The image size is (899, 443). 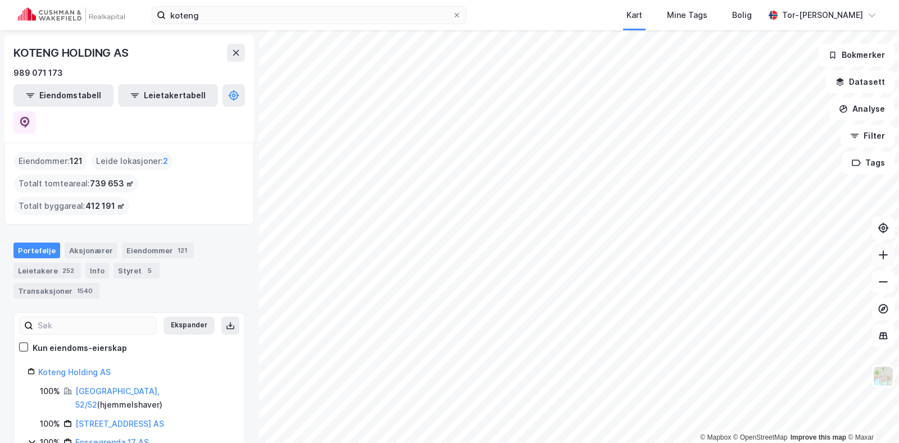 I want to click on div: ( hjemmelshaver ), so click(x=153, y=398).